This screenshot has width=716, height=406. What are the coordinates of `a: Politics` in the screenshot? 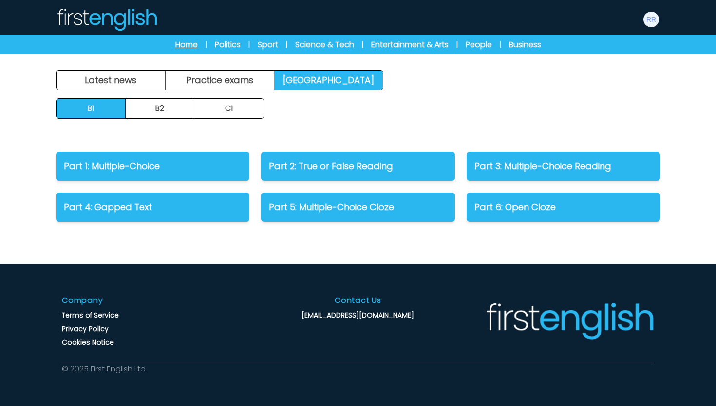 It's located at (227, 45).